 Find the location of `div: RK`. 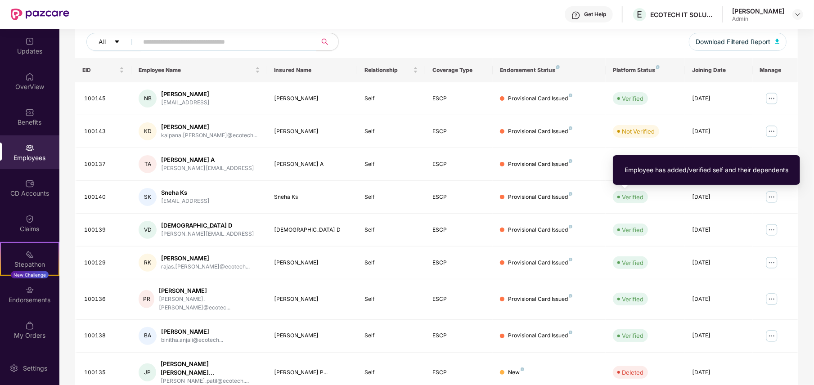

div: RK is located at coordinates (148, 263).